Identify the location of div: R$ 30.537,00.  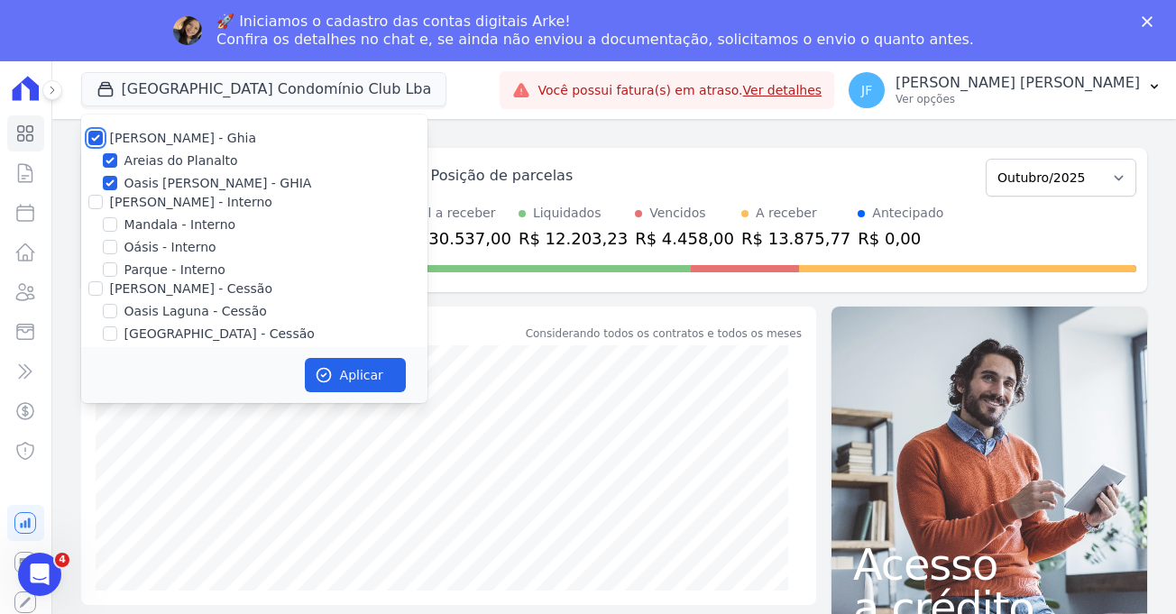
(456, 238).